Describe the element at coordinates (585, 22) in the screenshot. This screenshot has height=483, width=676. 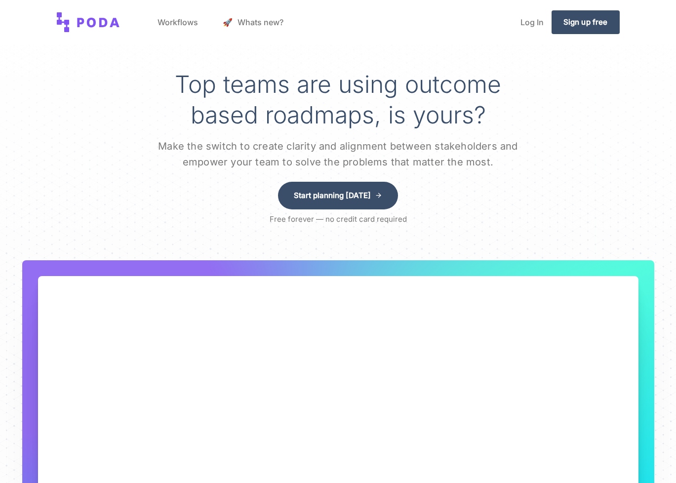
I see `a: Sign up free` at that location.